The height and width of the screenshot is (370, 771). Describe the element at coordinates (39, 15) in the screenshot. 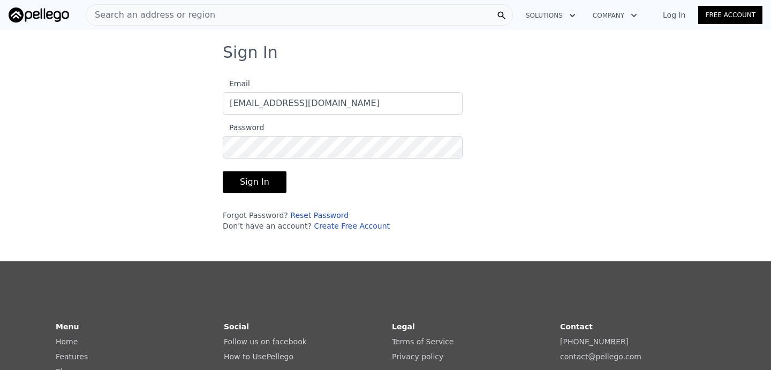

I see `img: Pellego` at that location.